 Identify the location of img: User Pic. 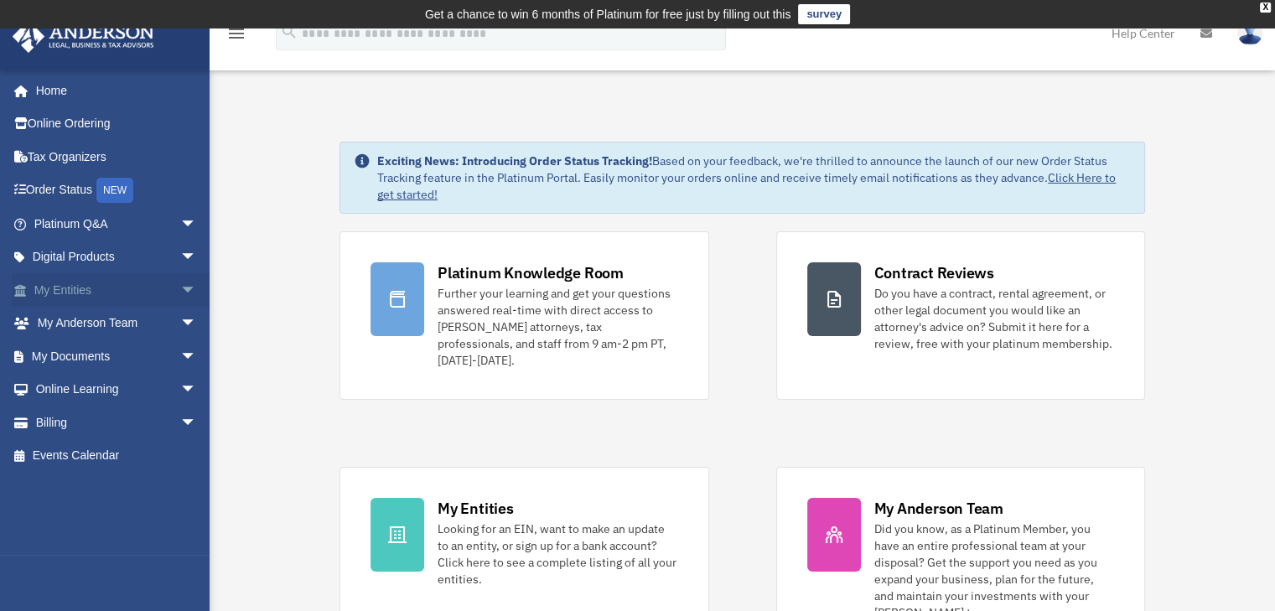
(1250, 33).